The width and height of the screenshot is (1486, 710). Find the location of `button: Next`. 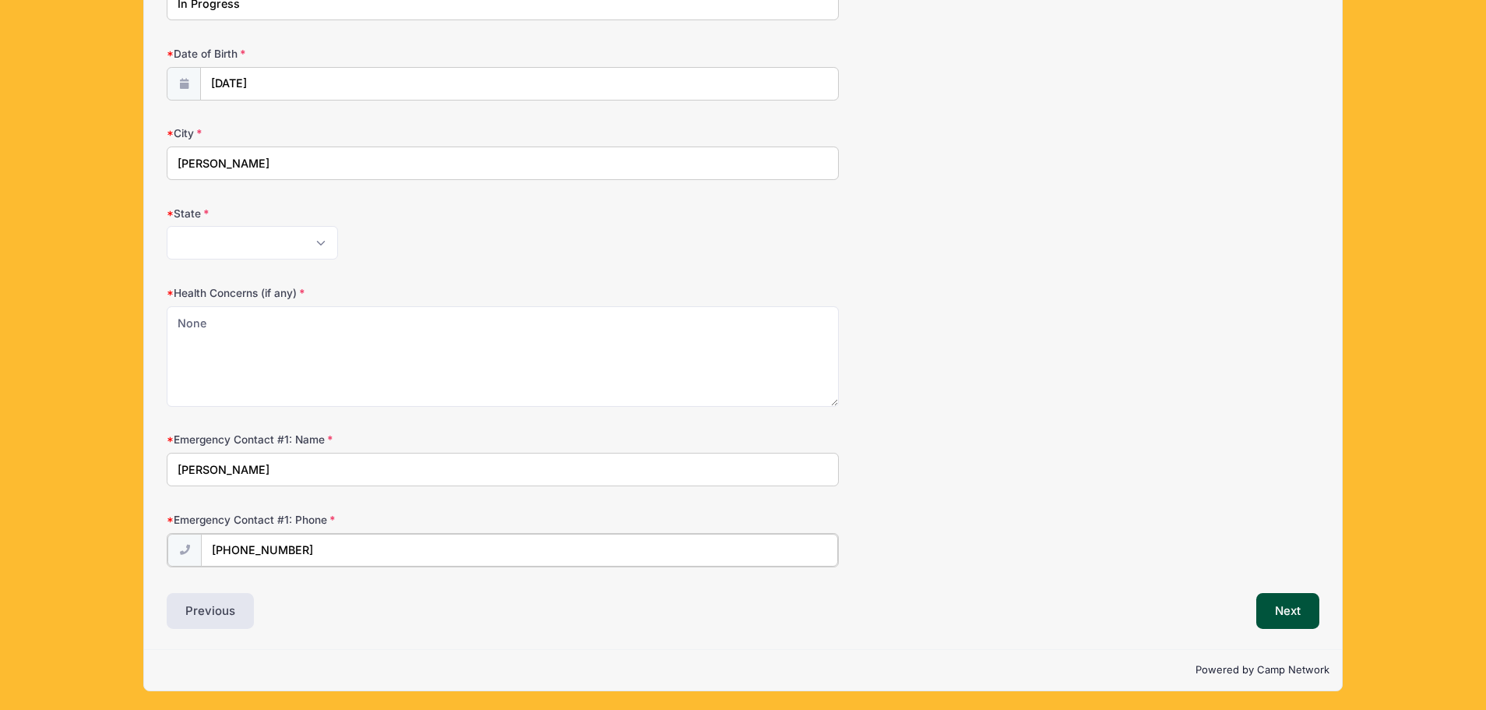

button: Next is located at coordinates (1288, 611).